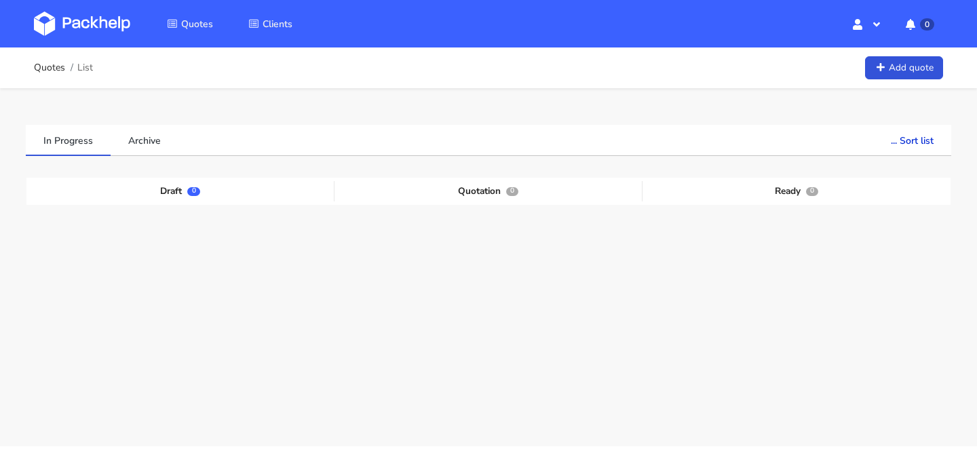 This screenshot has height=451, width=977. What do you see at coordinates (278, 24) in the screenshot?
I see `span: Clients` at bounding box center [278, 24].